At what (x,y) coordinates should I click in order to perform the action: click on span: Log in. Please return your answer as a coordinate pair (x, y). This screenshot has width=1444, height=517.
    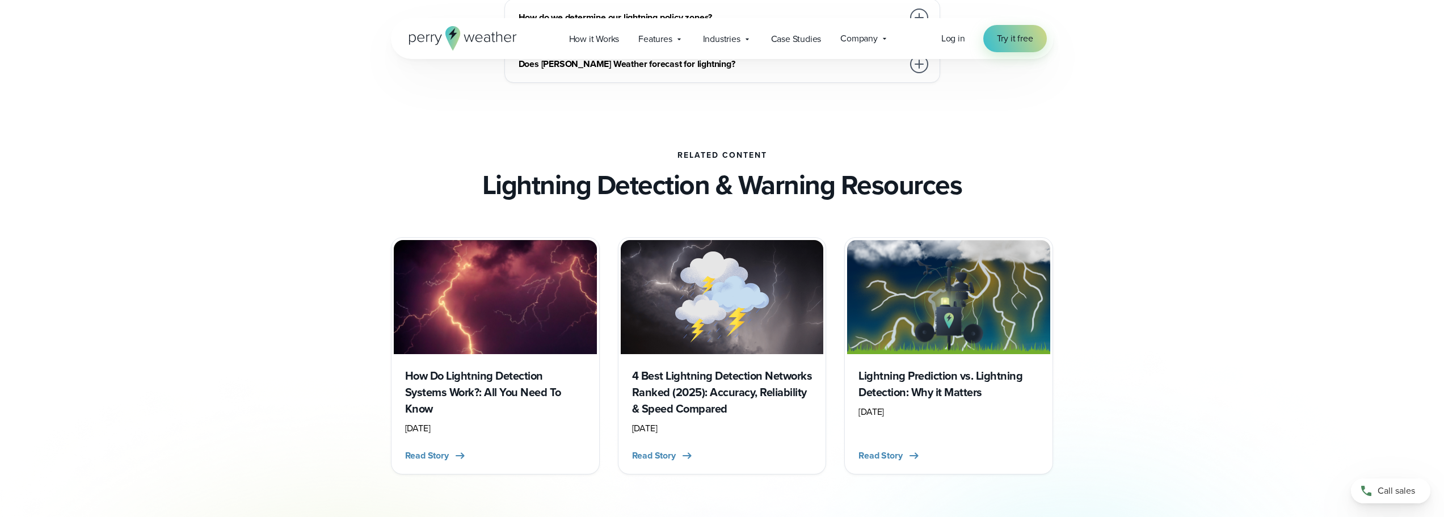
    Looking at the image, I should click on (954, 38).